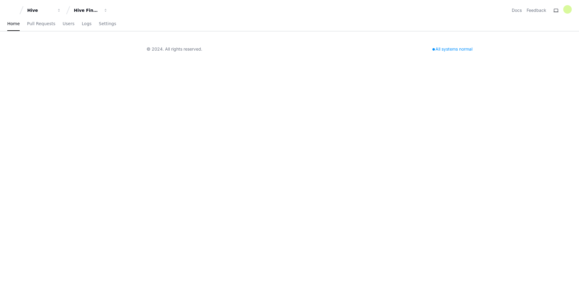 This screenshot has height=289, width=579. What do you see at coordinates (87, 24) in the screenshot?
I see `span: Logs` at bounding box center [87, 24].